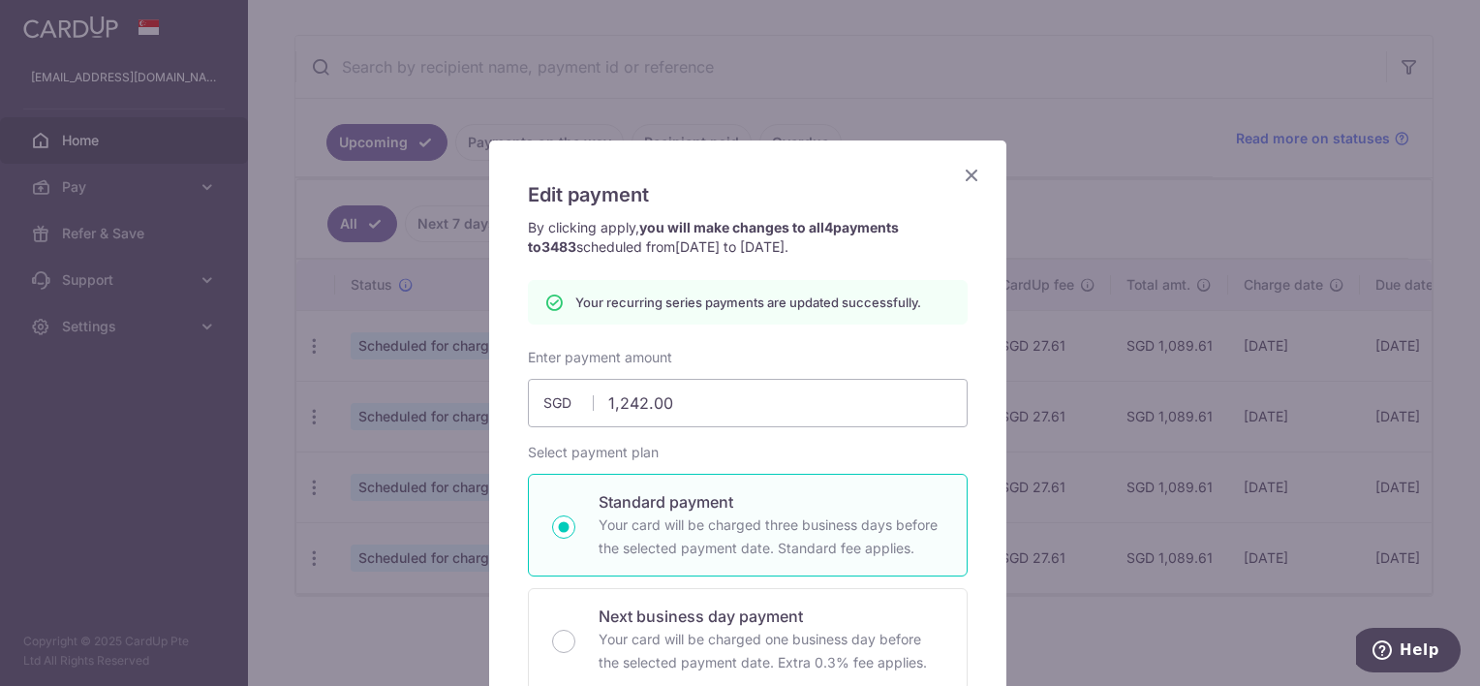 The height and width of the screenshot is (686, 1480). What do you see at coordinates (63, 22) in the screenshot?
I see `span: Help` at bounding box center [63, 22].